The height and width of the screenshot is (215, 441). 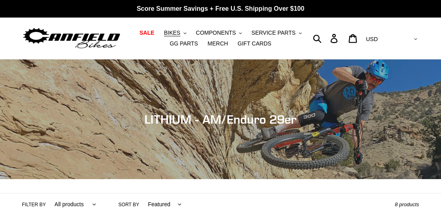 What do you see at coordinates (172, 33) in the screenshot?
I see `span: BIKES` at bounding box center [172, 33].